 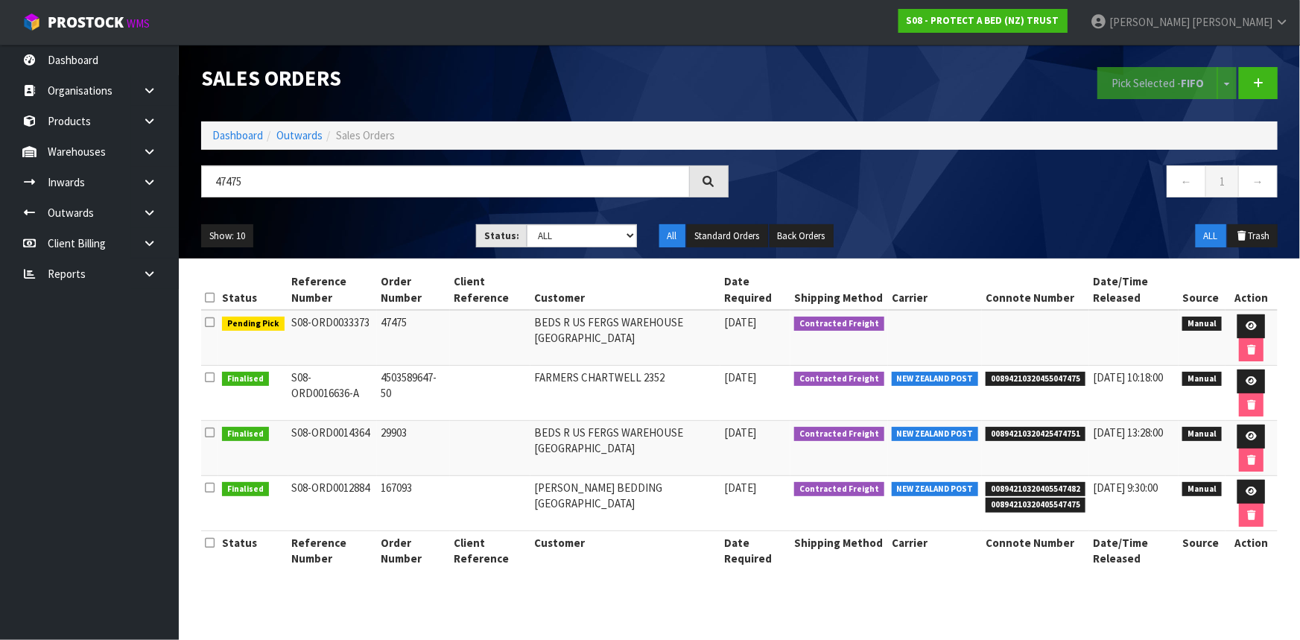 I want to click on span: ProStock, so click(x=86, y=22).